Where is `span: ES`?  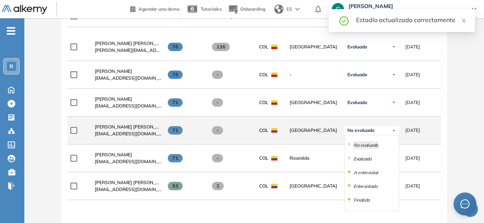
span: ES is located at coordinates (289, 9).